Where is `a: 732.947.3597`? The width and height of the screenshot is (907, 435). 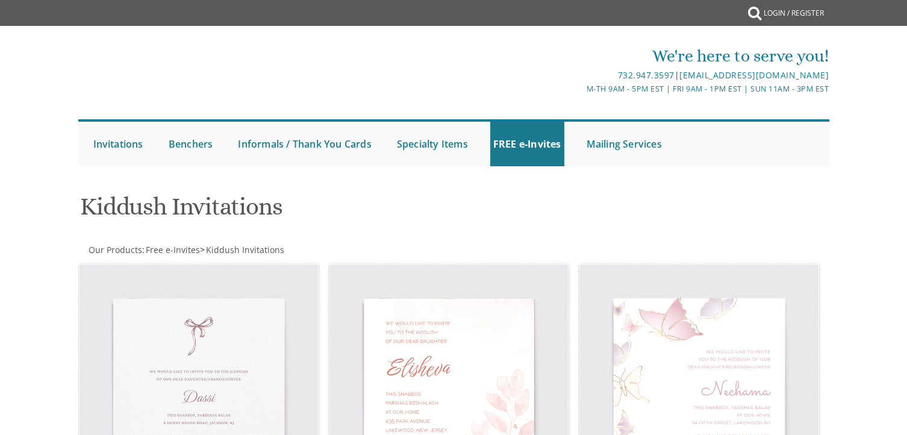
a: 732.947.3597 is located at coordinates (646, 75).